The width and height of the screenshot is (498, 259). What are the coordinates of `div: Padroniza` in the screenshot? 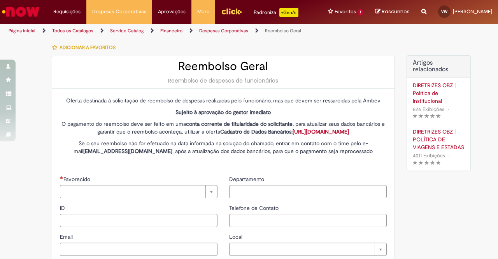 It's located at (276, 12).